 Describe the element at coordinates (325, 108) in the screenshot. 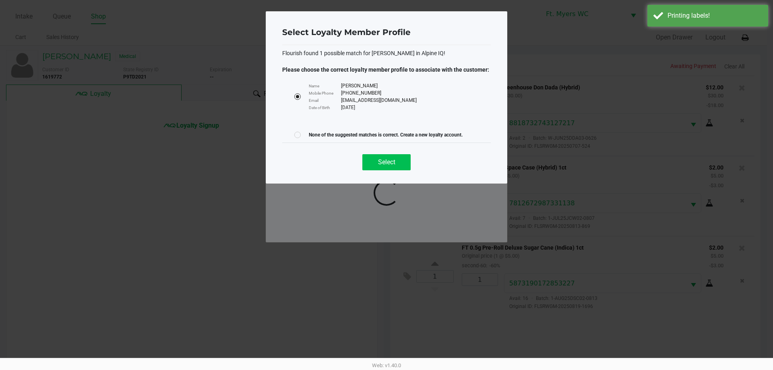

I see `span: Date of Birth` at that location.